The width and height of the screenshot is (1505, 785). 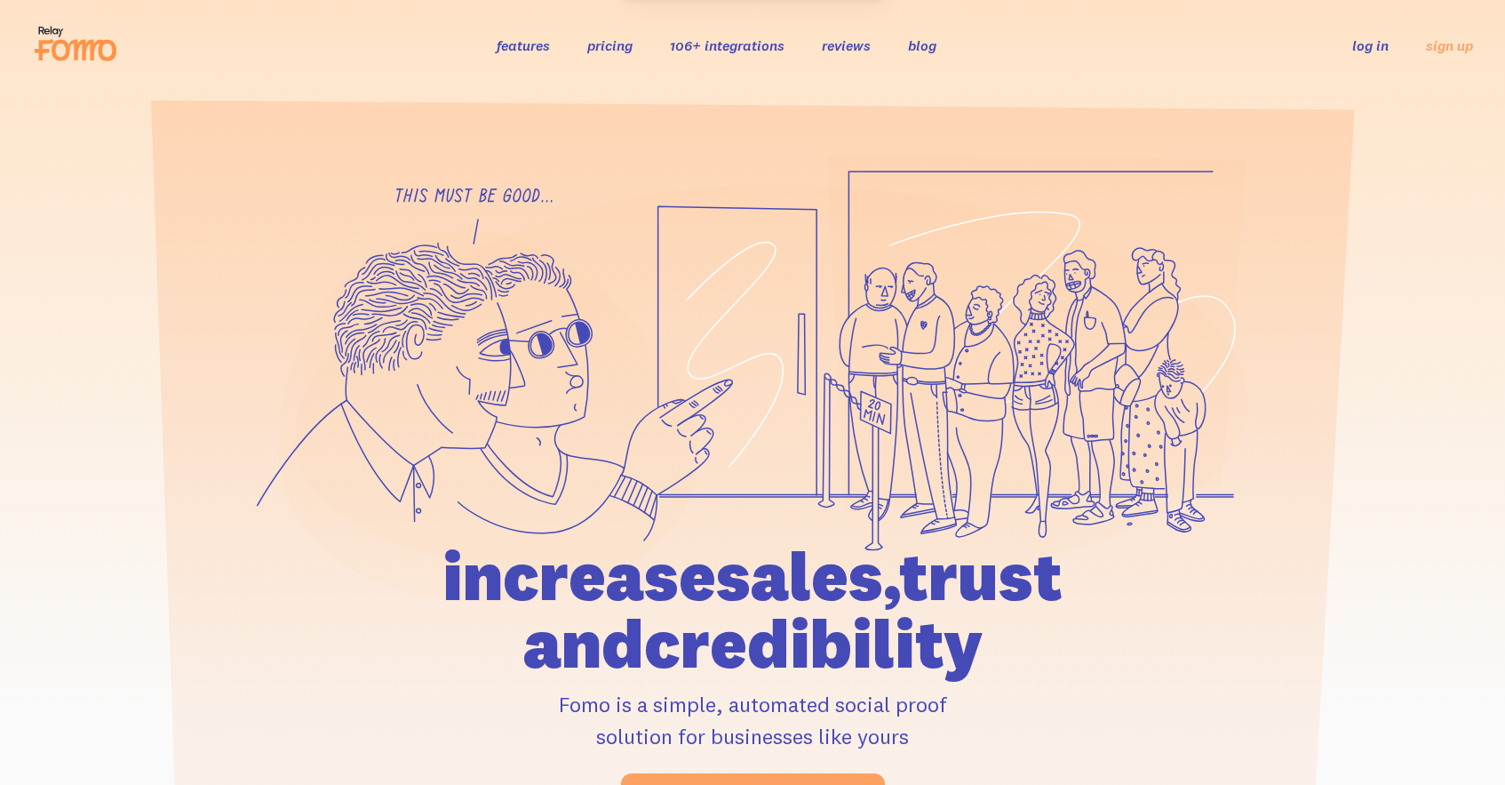 What do you see at coordinates (523, 45) in the screenshot?
I see `a: features` at bounding box center [523, 45].